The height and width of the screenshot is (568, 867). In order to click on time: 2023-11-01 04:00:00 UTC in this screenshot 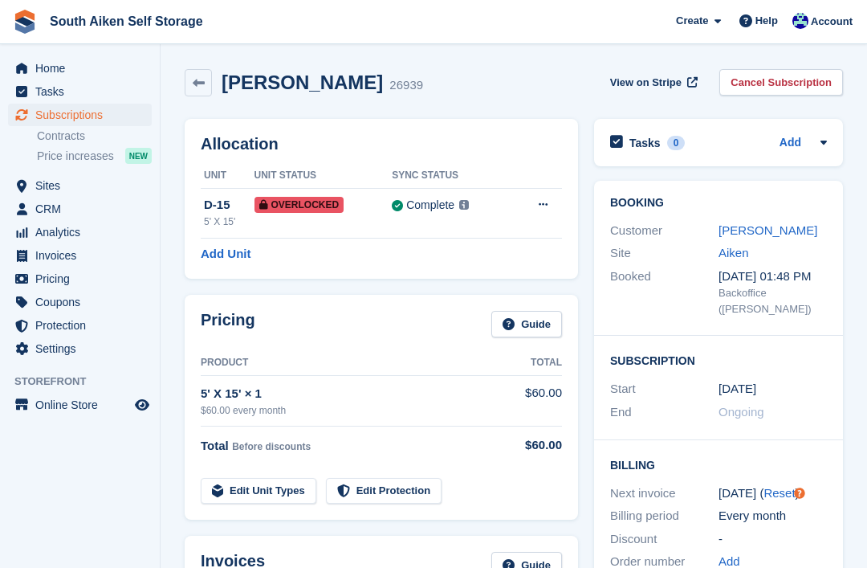, I will do `click(737, 389)`.